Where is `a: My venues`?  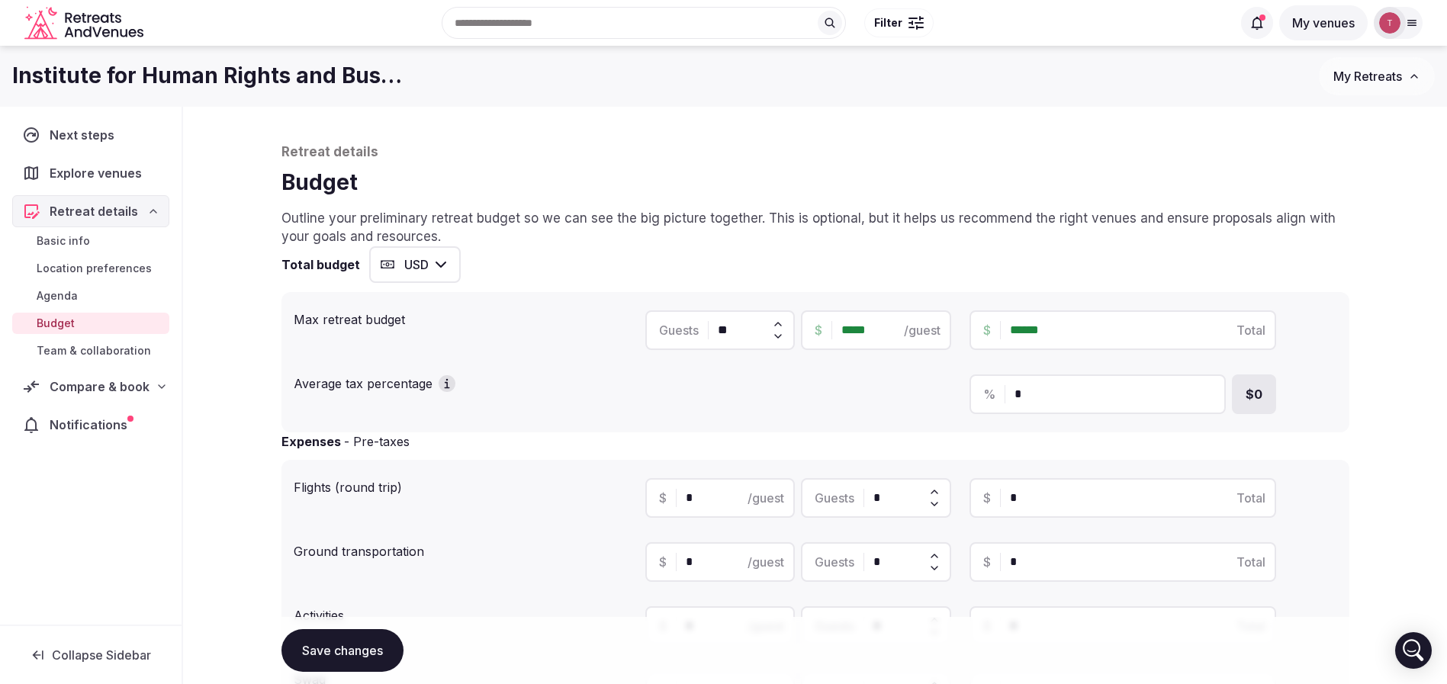 a: My venues is located at coordinates (1323, 23).